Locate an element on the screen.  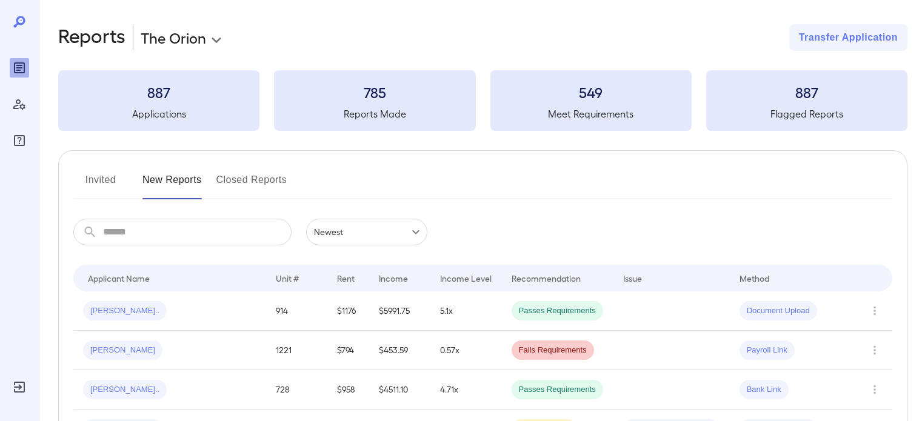
td: $1176 is located at coordinates (348, 311).